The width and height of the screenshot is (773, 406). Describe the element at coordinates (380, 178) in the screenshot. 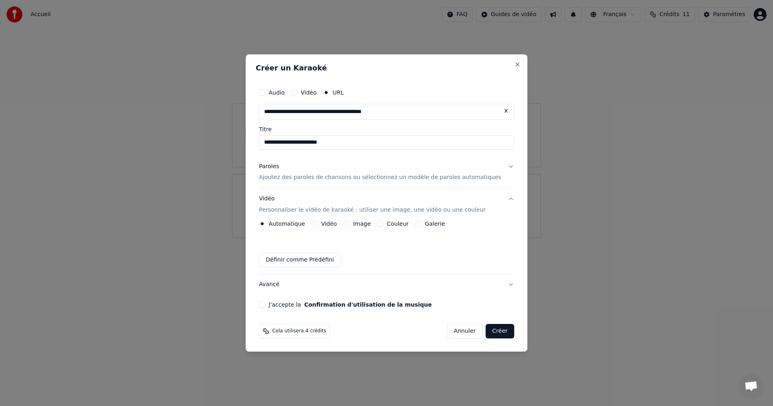

I see `p: Ajoutez des paroles de chansons ou sélectionnez un modèle de paroles automatiques` at that location.